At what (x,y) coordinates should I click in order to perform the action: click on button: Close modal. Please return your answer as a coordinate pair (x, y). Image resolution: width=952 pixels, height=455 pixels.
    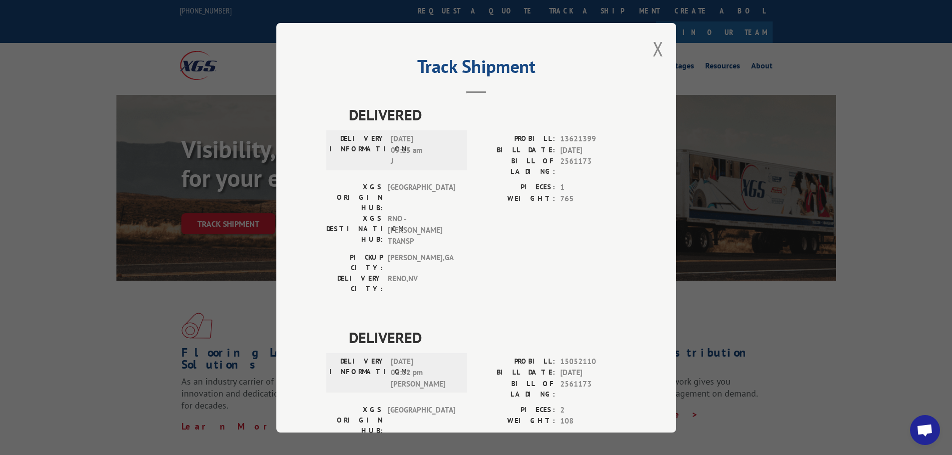
    Looking at the image, I should click on (658, 48).